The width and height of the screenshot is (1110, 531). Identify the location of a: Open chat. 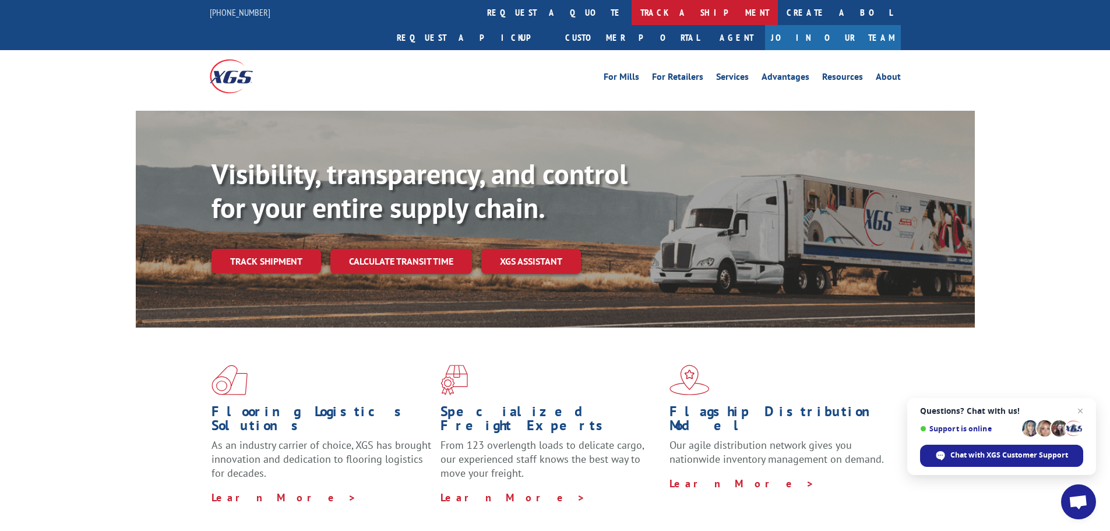
(1078, 502).